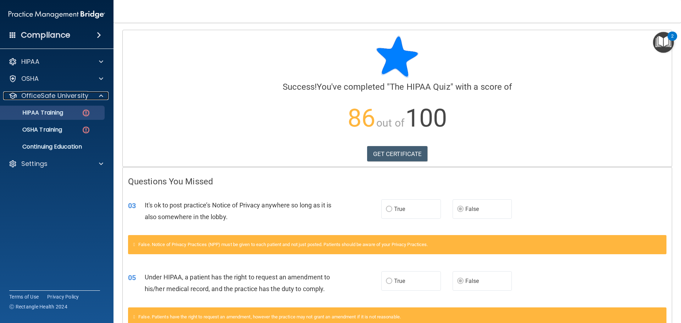  Describe the element at coordinates (24, 297) in the screenshot. I see `a: Terms of Use` at that location.